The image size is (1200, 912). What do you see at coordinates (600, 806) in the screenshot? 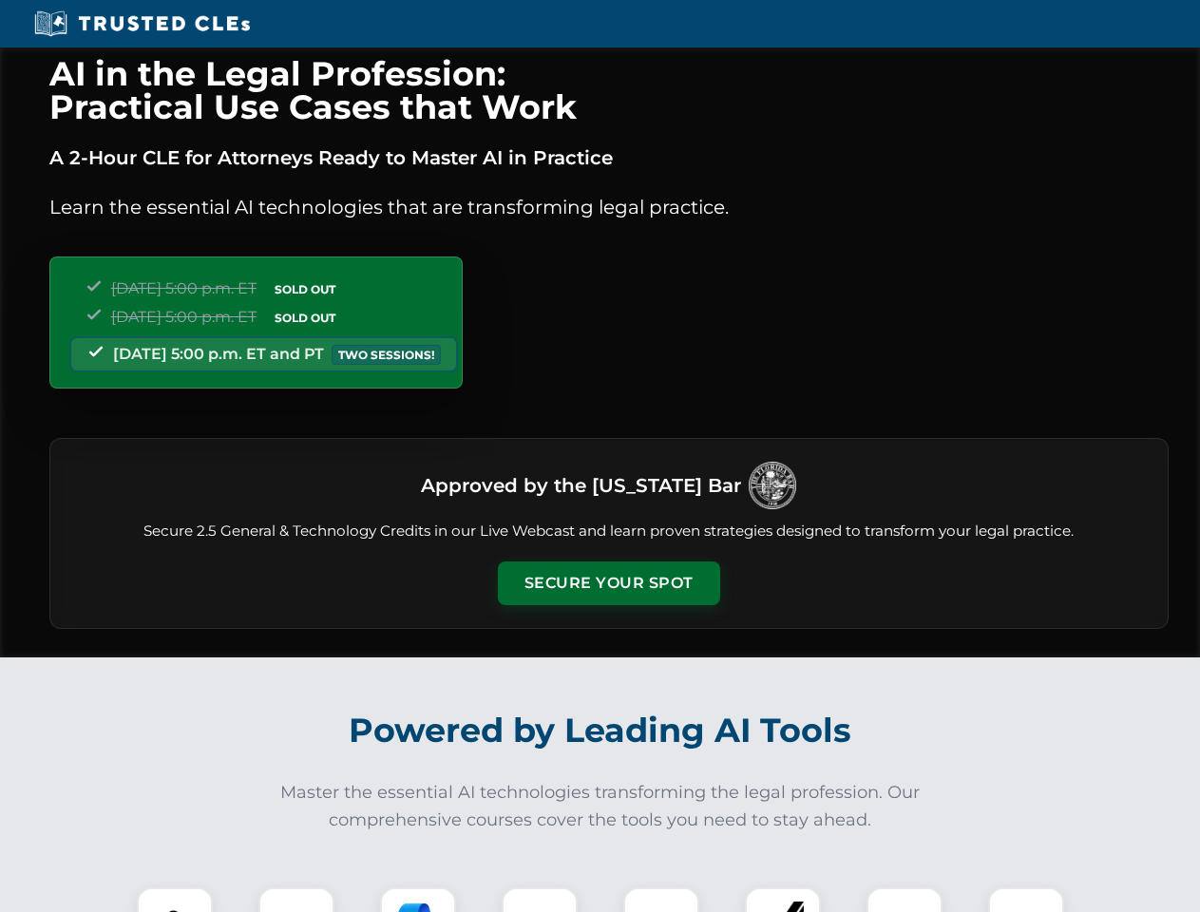
I see `p: Master the essential AI technologies transforming the legal profession. Our comprehensive courses...` at bounding box center [600, 806].